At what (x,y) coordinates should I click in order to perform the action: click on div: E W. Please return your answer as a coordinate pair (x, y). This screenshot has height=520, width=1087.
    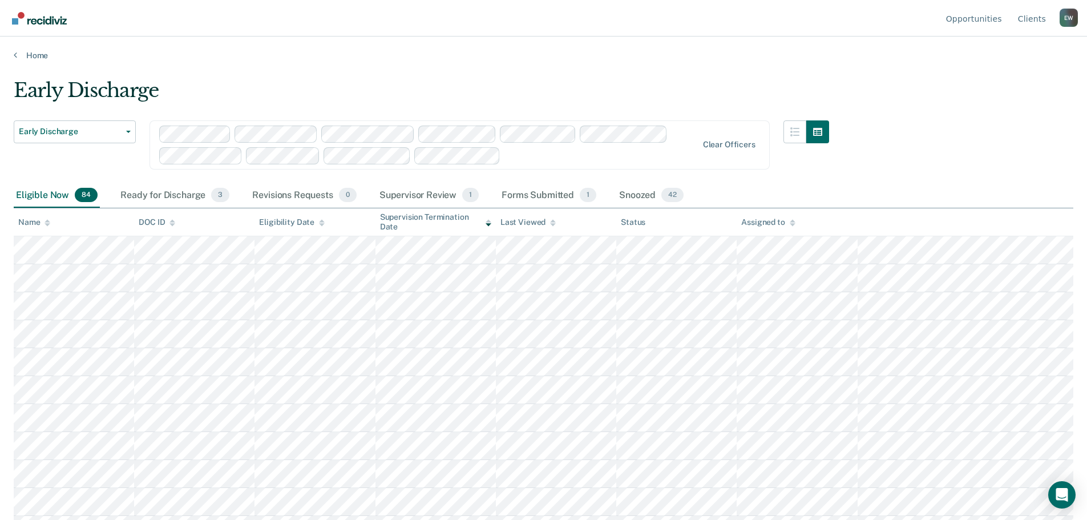
    Looking at the image, I should click on (1068, 18).